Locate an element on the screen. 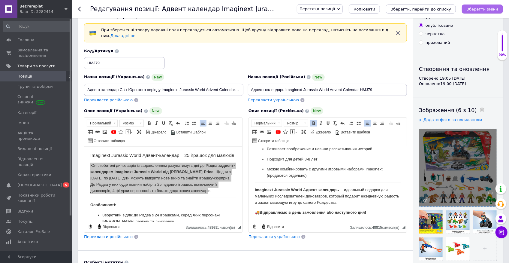 The width and height of the screenshot is (509, 263). div: прихований is located at coordinates (438, 43).